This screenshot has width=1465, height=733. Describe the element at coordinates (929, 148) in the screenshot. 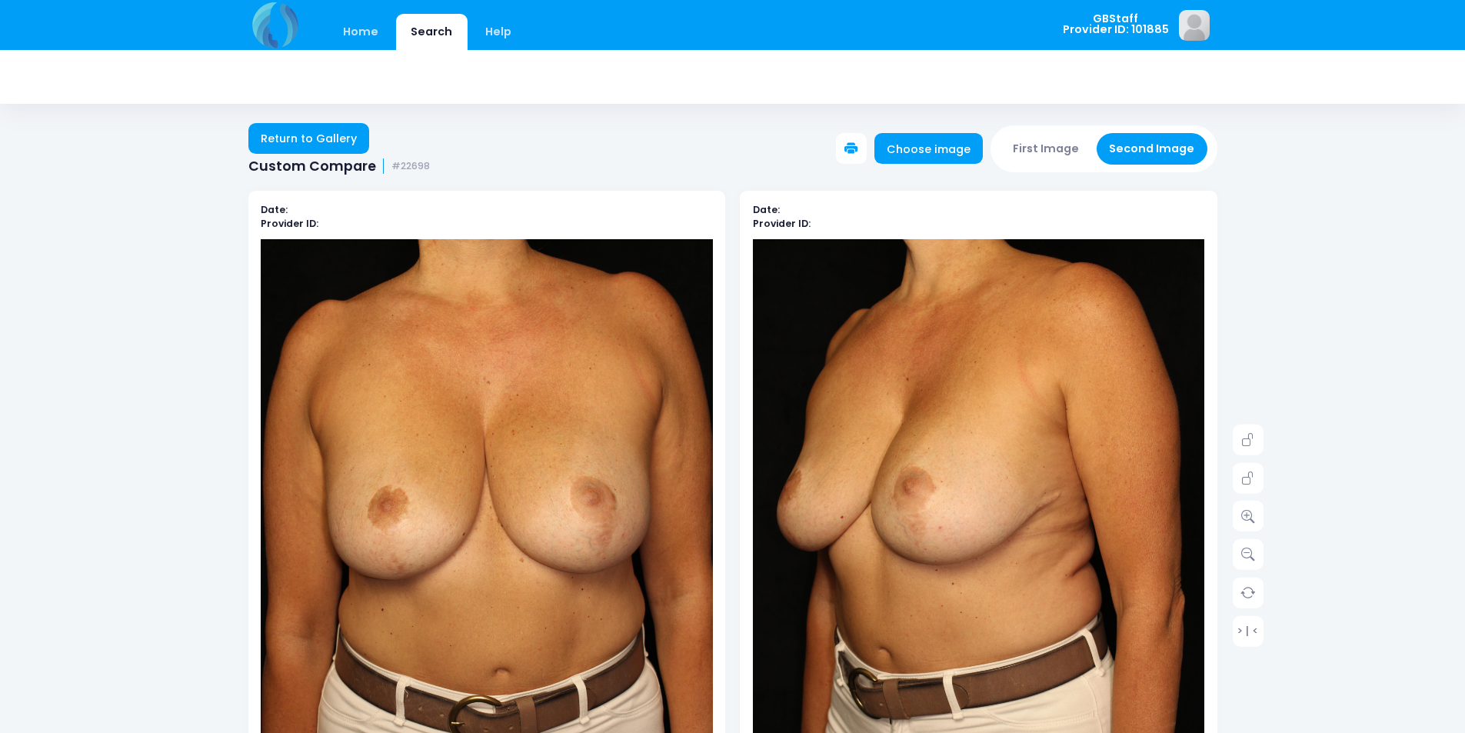

I see `a: Choose image` at that location.